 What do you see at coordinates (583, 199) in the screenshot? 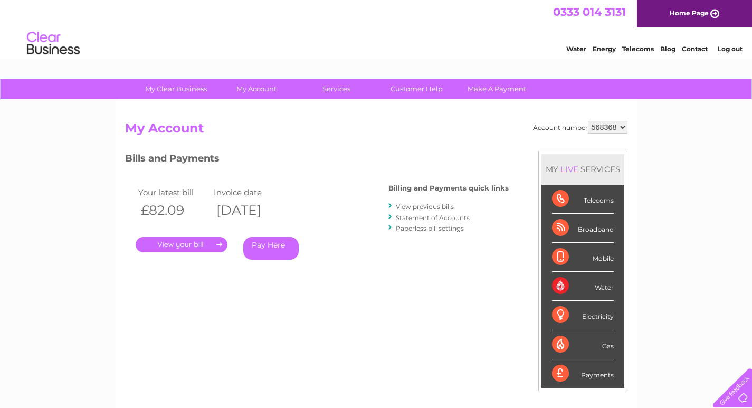
I see `div: Telecoms` at bounding box center [583, 199].